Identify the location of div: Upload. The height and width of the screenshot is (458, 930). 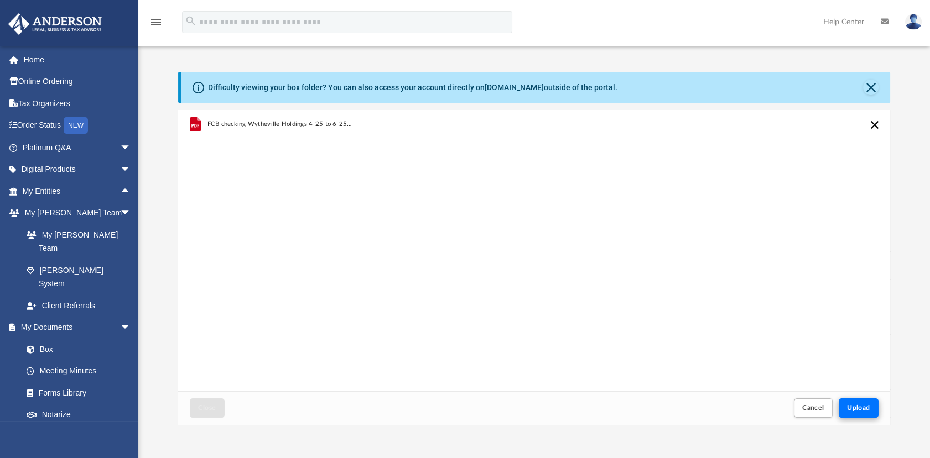
(534, 268).